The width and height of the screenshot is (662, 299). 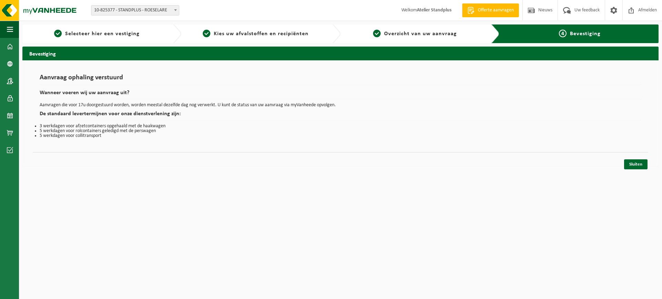 I want to click on a: 1Selecteer hier een vestiging, so click(x=97, y=34).